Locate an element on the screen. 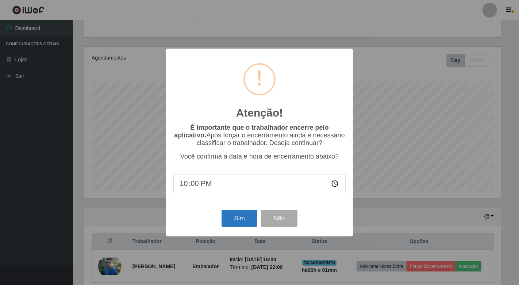  b: É importante que o trabalhador encerre pelo aplicativo. is located at coordinates (251, 131).